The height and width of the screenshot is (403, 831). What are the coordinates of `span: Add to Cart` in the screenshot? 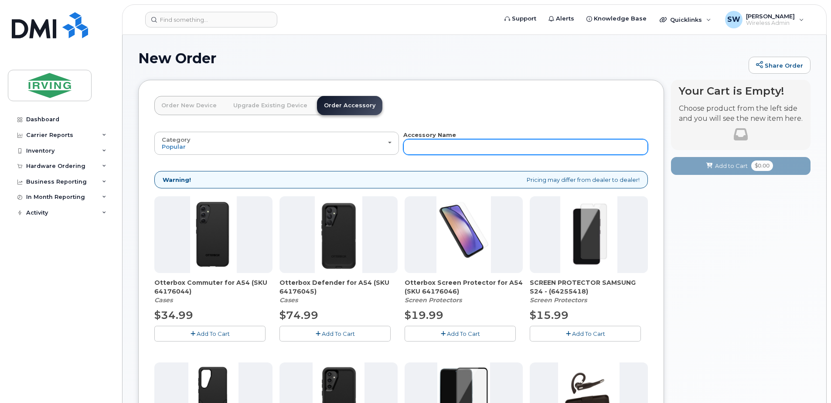 It's located at (731, 166).